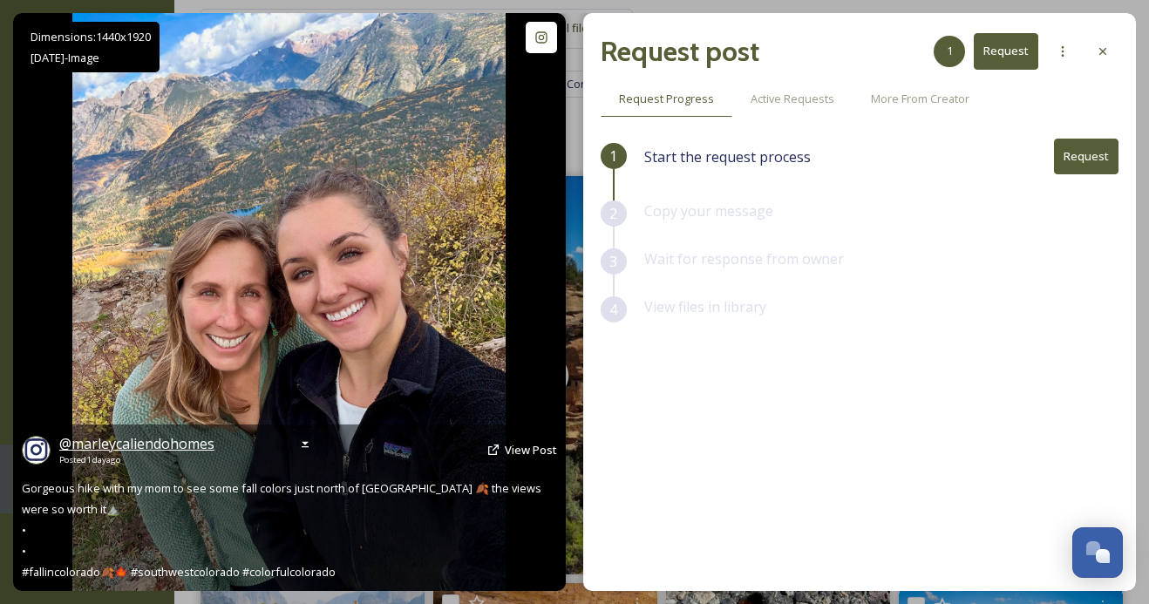  Describe the element at coordinates (792, 98) in the screenshot. I see `span: Active Requests` at that location.